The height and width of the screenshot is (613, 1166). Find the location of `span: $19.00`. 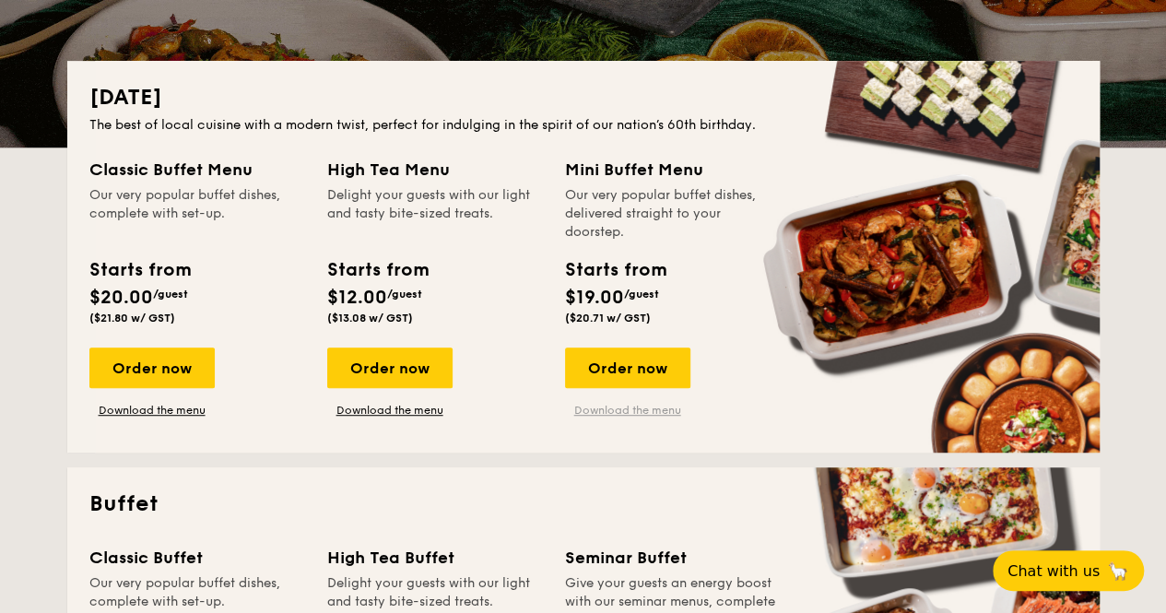

span: $19.00 is located at coordinates (594, 298).